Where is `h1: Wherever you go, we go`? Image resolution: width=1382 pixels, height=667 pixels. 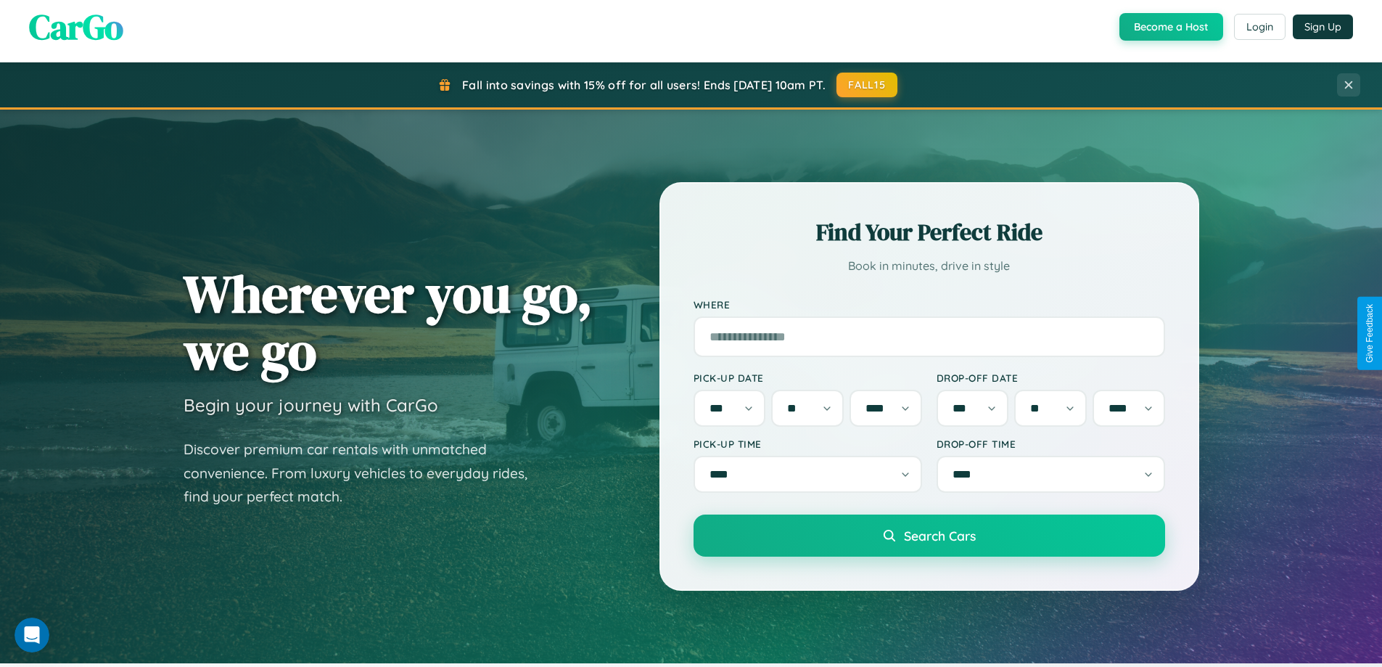 h1: Wherever you go, we go is located at coordinates (388, 322).